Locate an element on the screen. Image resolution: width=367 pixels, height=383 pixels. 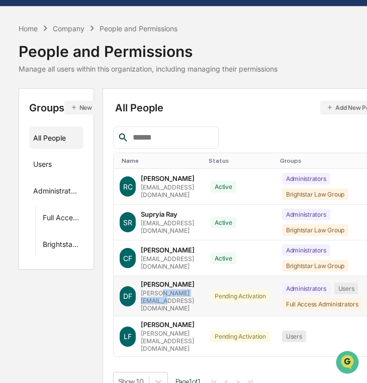
button: New is located at coordinates (81, 107).